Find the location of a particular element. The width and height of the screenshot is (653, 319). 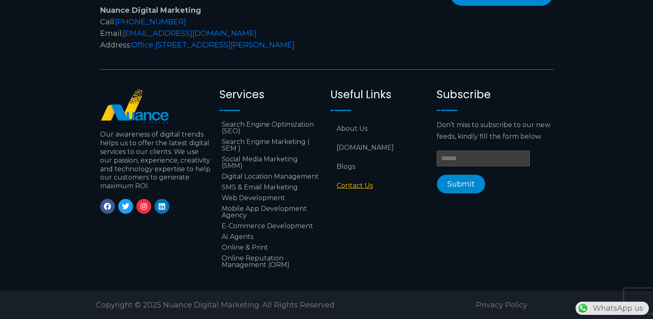

h2: Useful Links is located at coordinates (380, 94).